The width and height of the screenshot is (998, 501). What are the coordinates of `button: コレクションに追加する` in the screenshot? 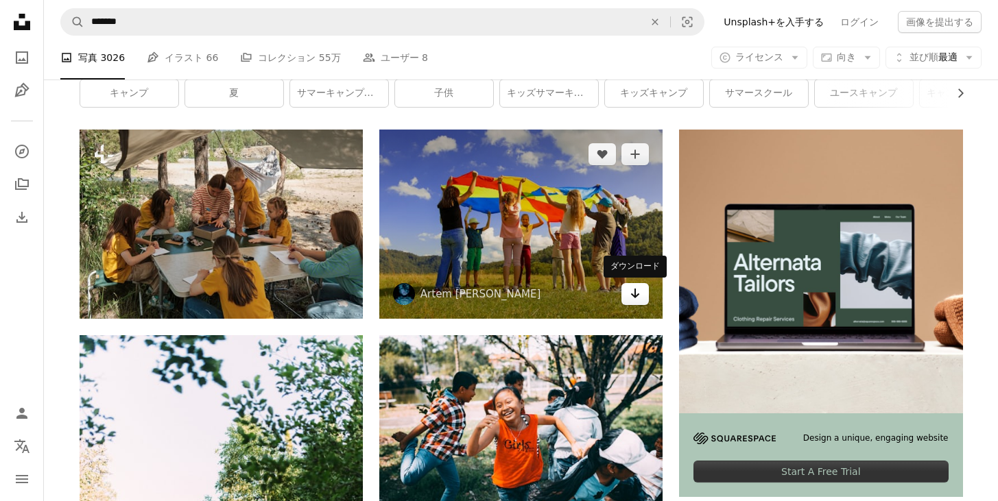 It's located at (635, 154).